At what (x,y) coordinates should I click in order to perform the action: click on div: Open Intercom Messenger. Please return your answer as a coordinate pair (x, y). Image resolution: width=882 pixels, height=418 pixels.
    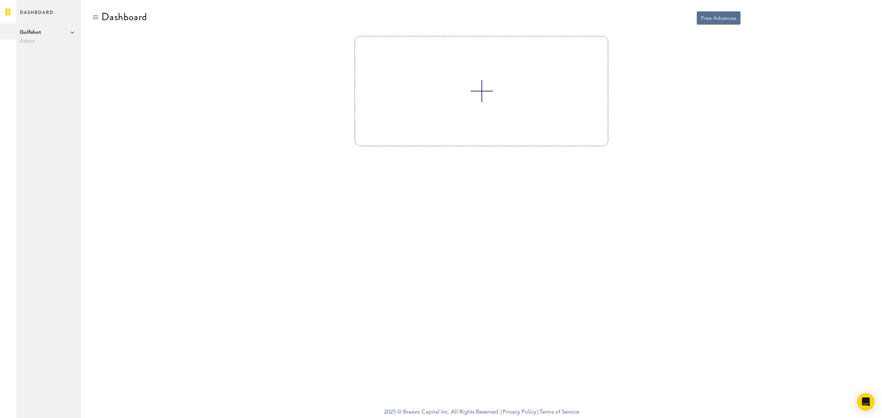
    Looking at the image, I should click on (866, 402).